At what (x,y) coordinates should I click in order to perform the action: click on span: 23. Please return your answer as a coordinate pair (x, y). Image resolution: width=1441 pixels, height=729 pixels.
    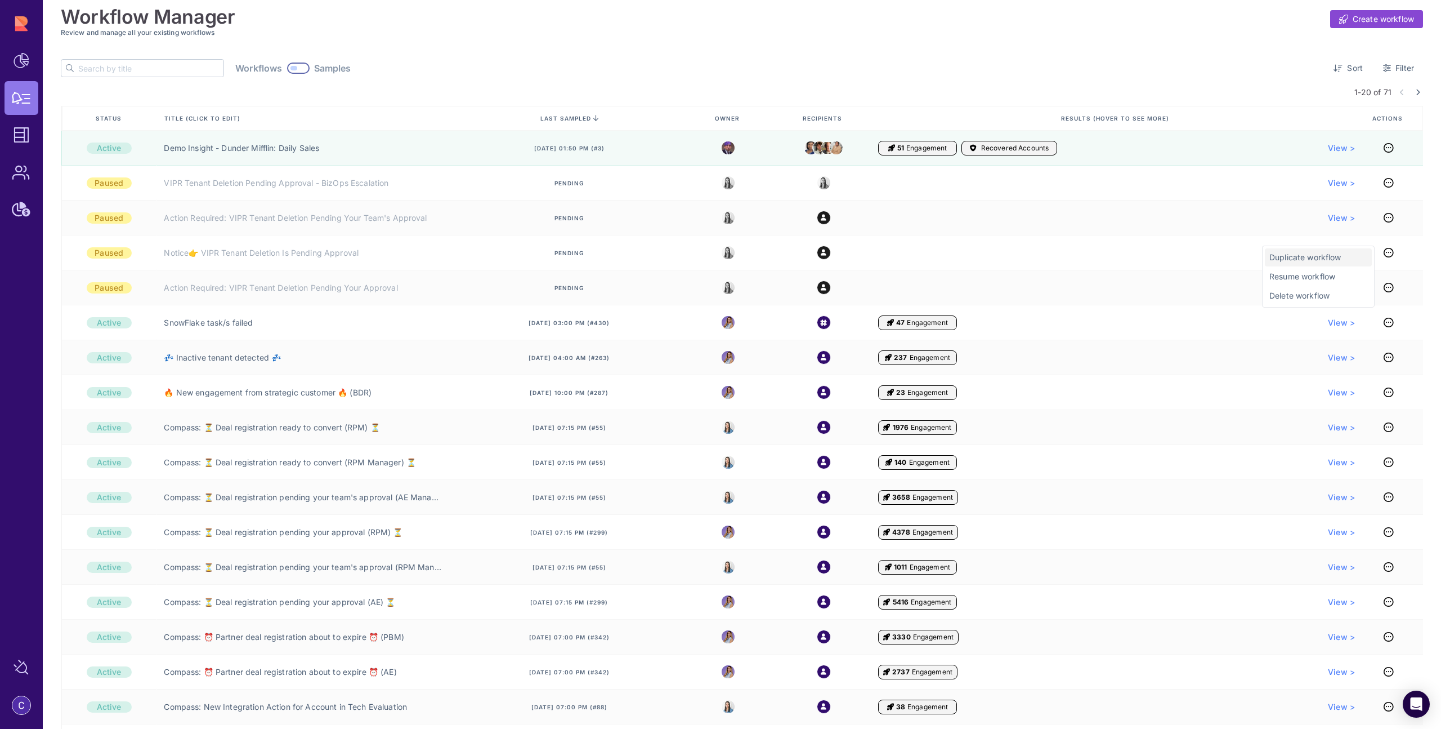
    Looking at the image, I should click on (901, 392).